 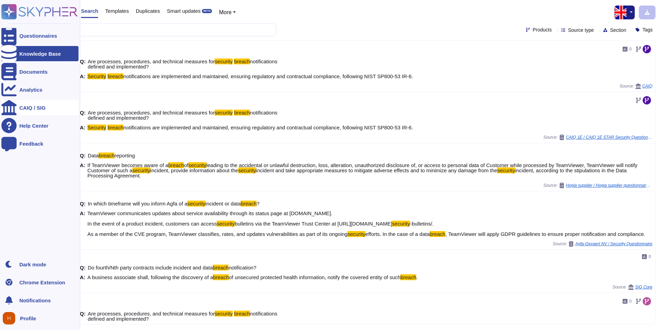 I want to click on span: SIG Core, so click(x=644, y=287).